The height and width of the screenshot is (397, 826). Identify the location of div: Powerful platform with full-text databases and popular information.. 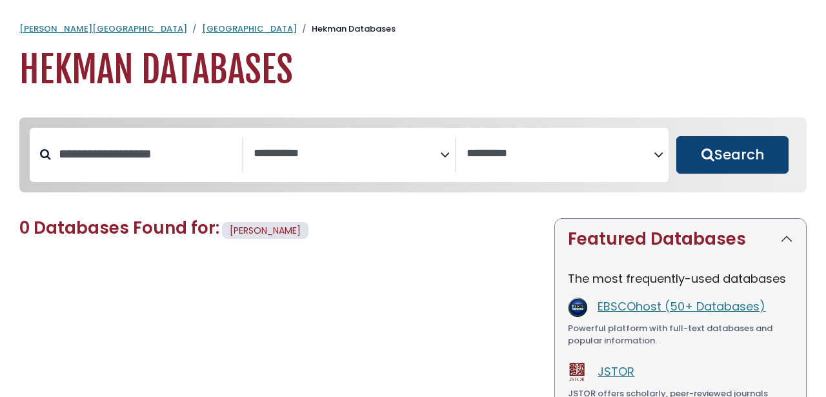
(680, 334).